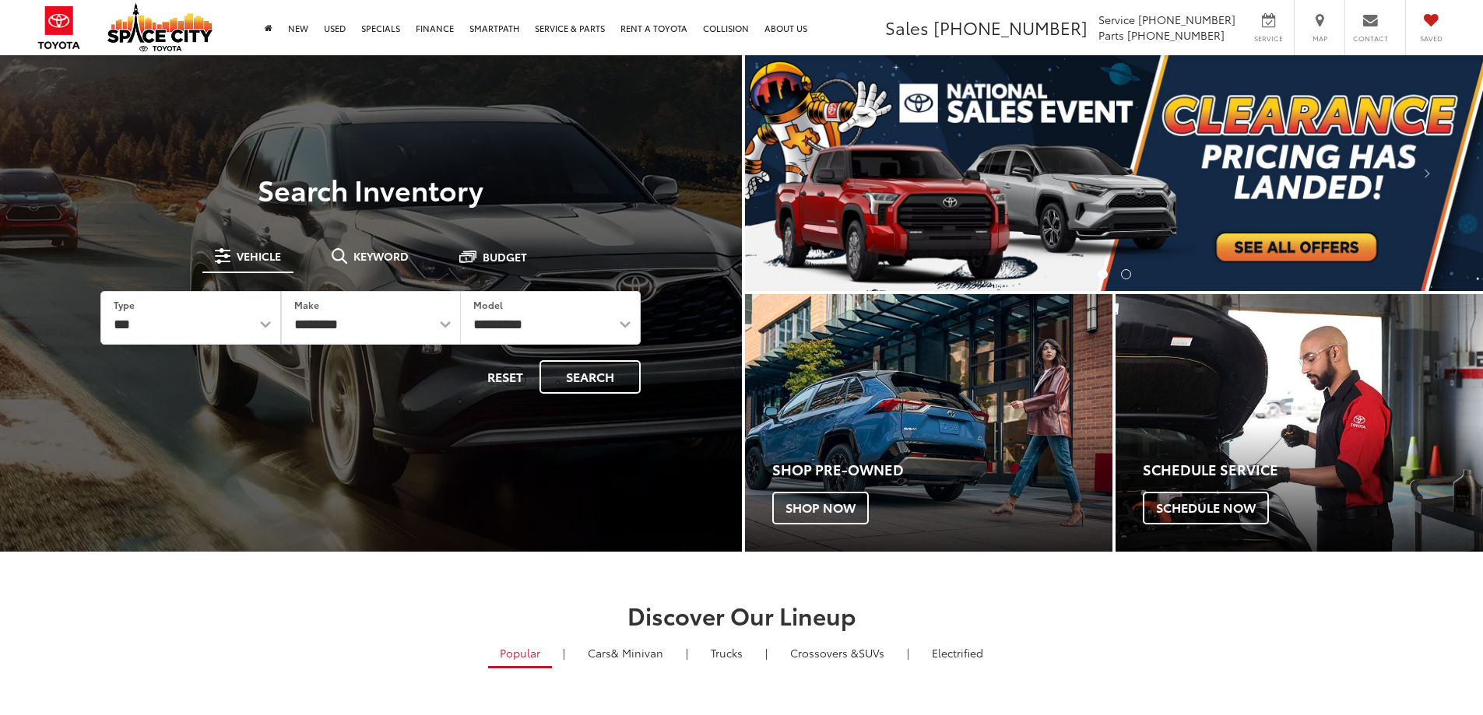 The image size is (1483, 715). What do you see at coordinates (824, 653) in the screenshot?
I see `span: Crossovers &` at bounding box center [824, 653].